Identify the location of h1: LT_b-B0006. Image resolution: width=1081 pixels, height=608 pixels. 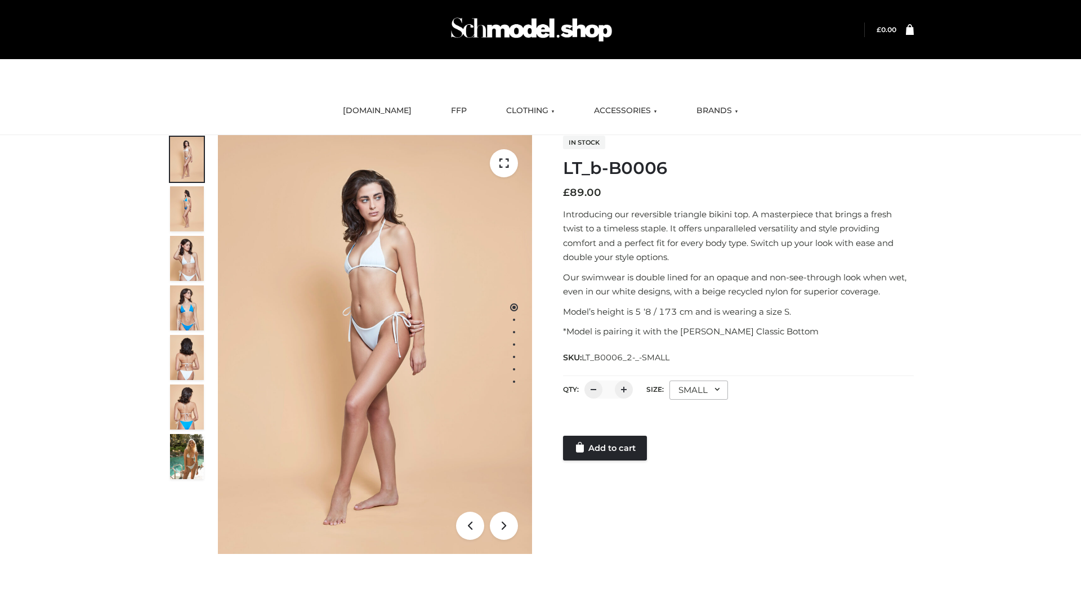
(738, 168).